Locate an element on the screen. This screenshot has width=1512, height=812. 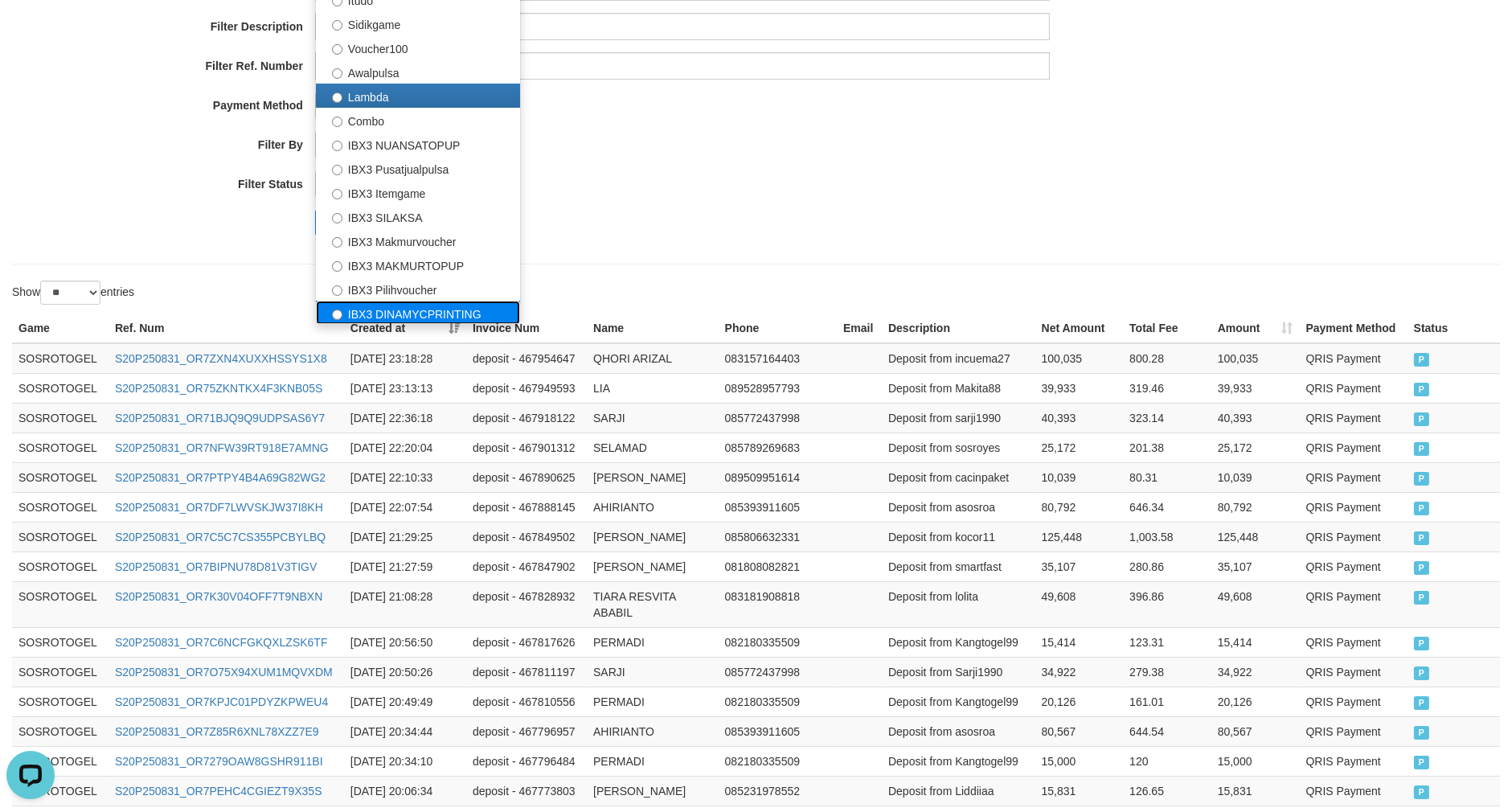
td: 15,831 is located at coordinates (1079, 790).